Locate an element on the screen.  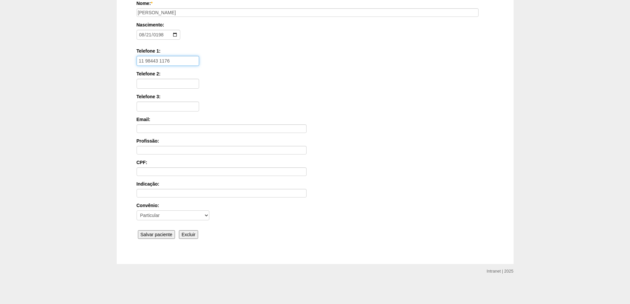
label: Email: is located at coordinates (315, 119).